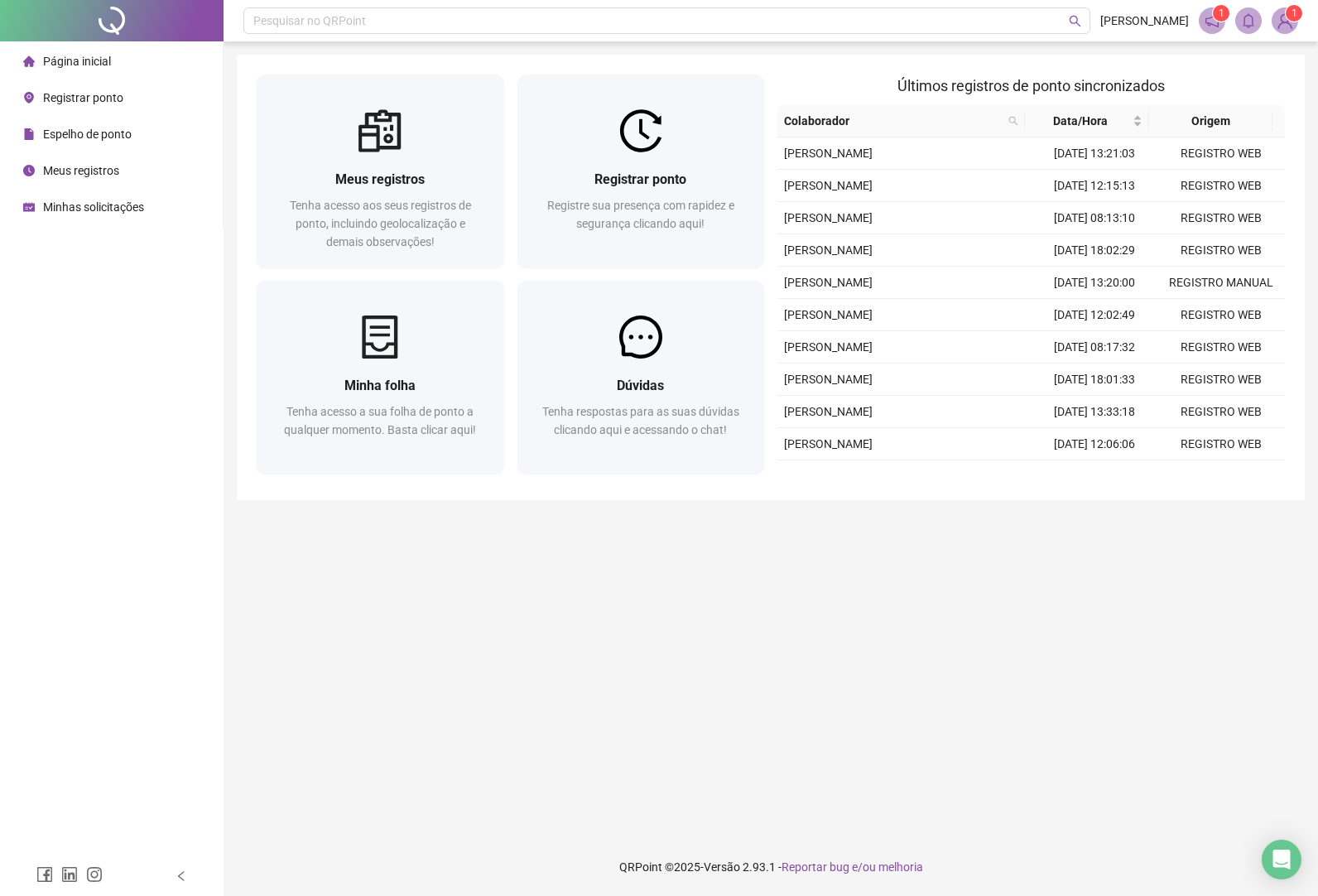 The height and width of the screenshot is (896, 1318). Describe the element at coordinates (381, 171) in the screenshot. I see `a: Meus registrosTenha acesso aos seus registros de ponto, incluindo geolocalização e demais observa...` at that location.